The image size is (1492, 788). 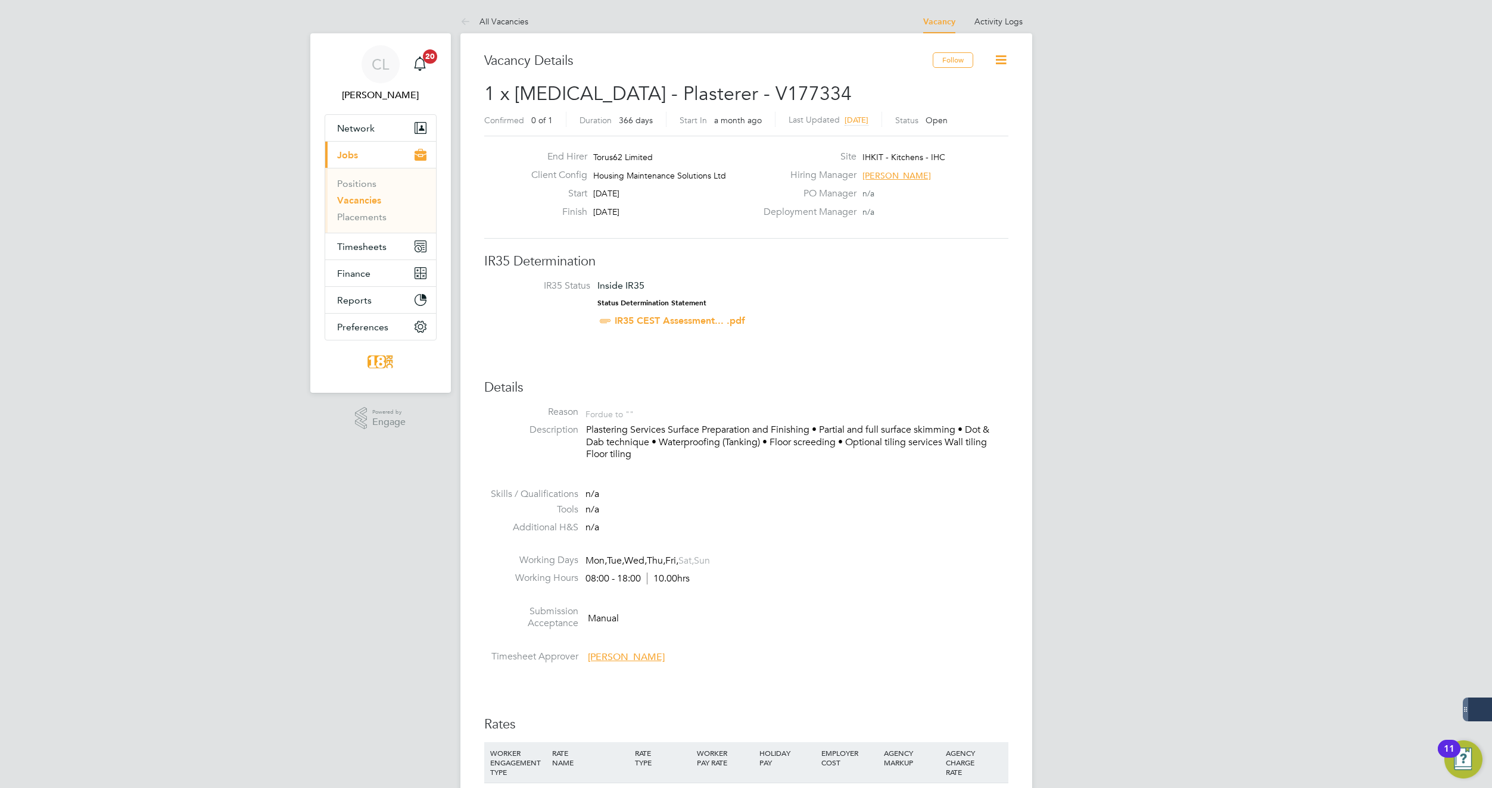 I want to click on label: Confirmed, so click(x=504, y=120).